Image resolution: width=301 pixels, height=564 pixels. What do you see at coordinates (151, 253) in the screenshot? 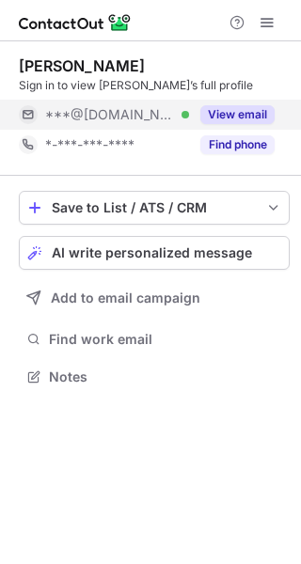
I see `span: AI write personalized message` at bounding box center [151, 253].